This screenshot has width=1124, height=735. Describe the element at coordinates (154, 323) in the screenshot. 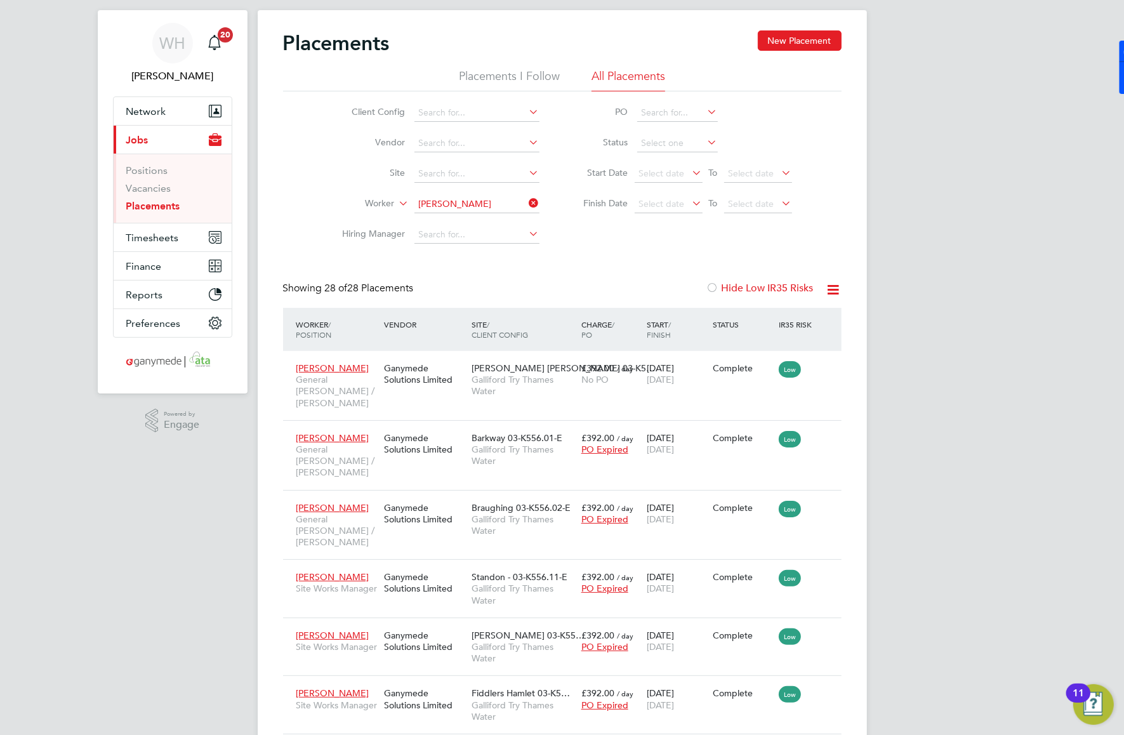

I see `span: Preferences` at that location.